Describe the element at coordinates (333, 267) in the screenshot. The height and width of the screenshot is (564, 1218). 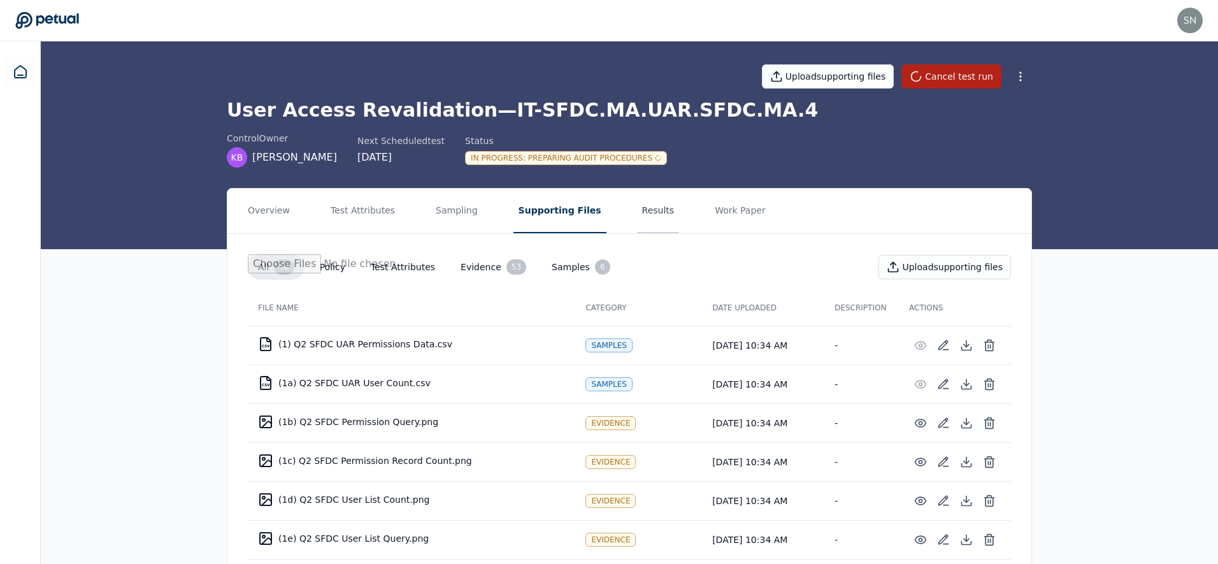
I see `button: Policy` at that location.